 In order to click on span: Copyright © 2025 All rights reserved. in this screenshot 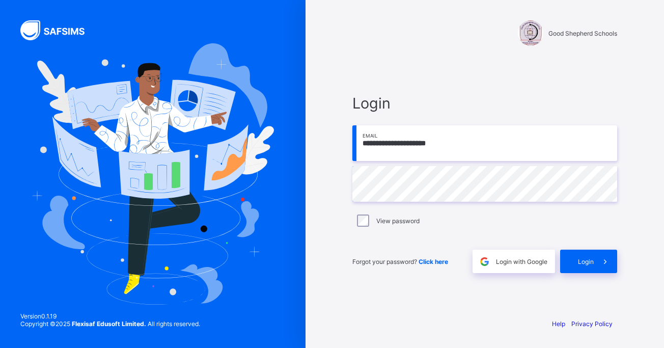, I will do `click(110, 323)`.